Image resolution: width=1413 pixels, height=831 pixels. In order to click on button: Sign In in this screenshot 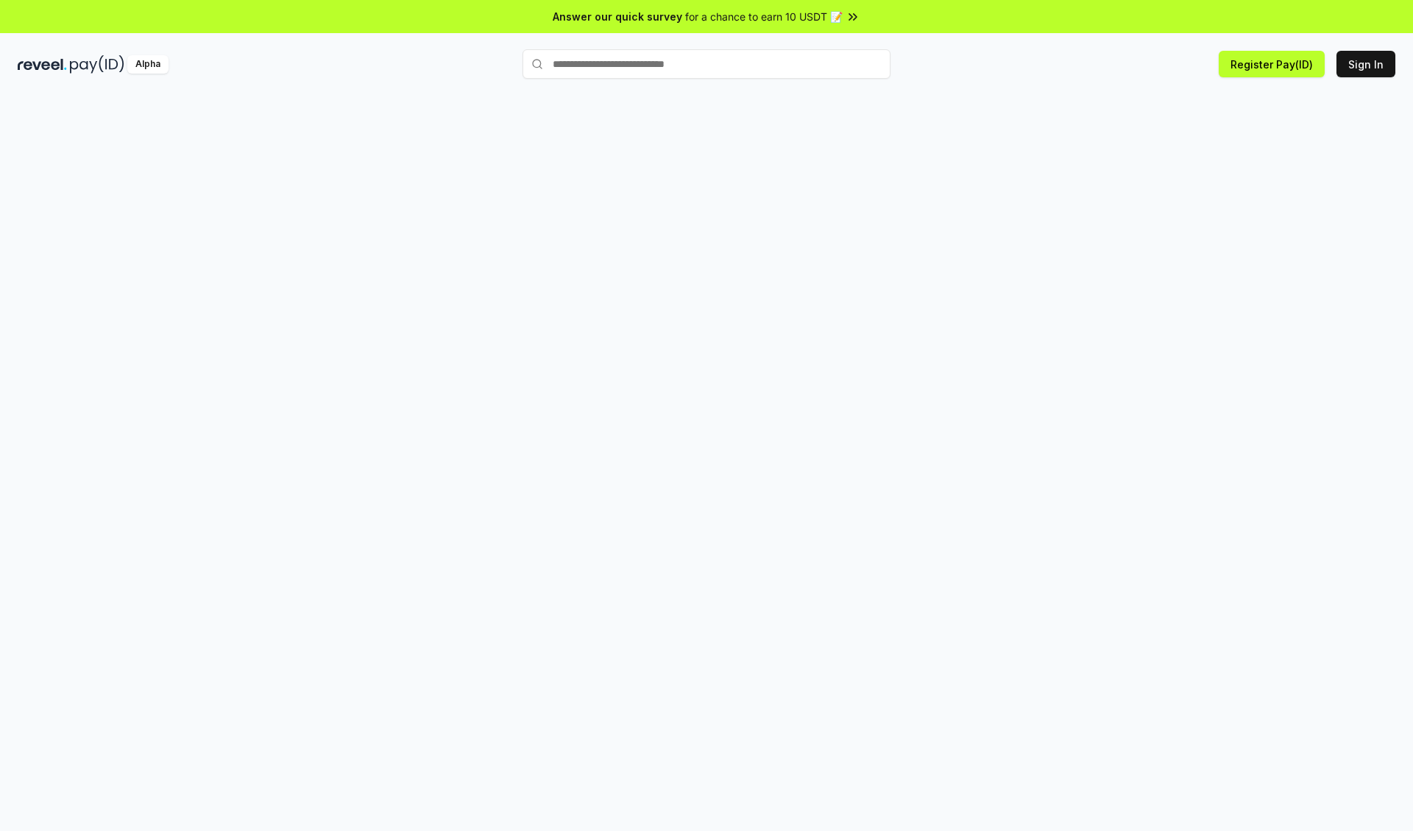, I will do `click(1366, 64)`.